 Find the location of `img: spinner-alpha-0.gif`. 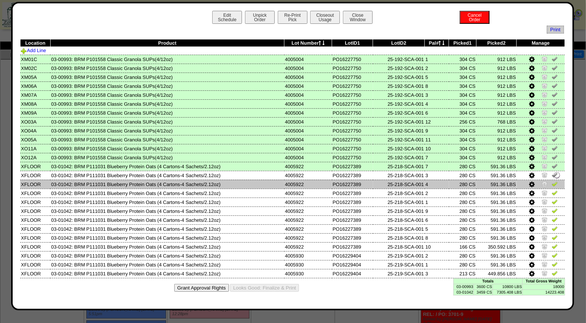

img: spinner-alpha-0.gif is located at coordinates (557, 175).